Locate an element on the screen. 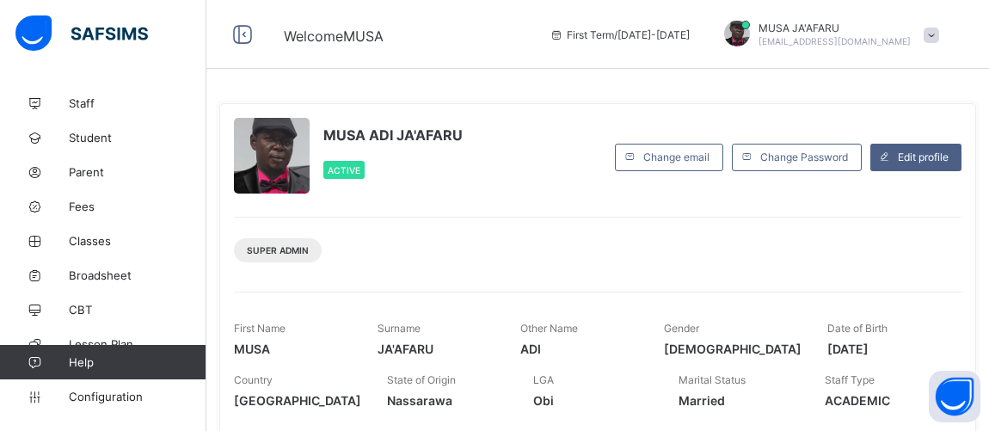  span: Staff Type is located at coordinates (850, 379).